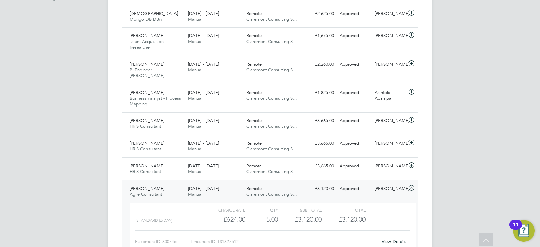 The image size is (540, 247). I want to click on div: Total, so click(343, 210).